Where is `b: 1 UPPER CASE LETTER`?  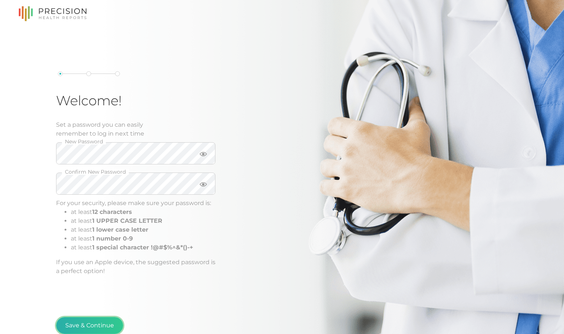 b: 1 UPPER CASE LETTER is located at coordinates (127, 220).